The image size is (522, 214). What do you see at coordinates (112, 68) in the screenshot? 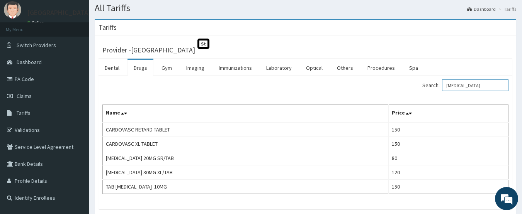
I see `a: Dental` at bounding box center [112, 68].